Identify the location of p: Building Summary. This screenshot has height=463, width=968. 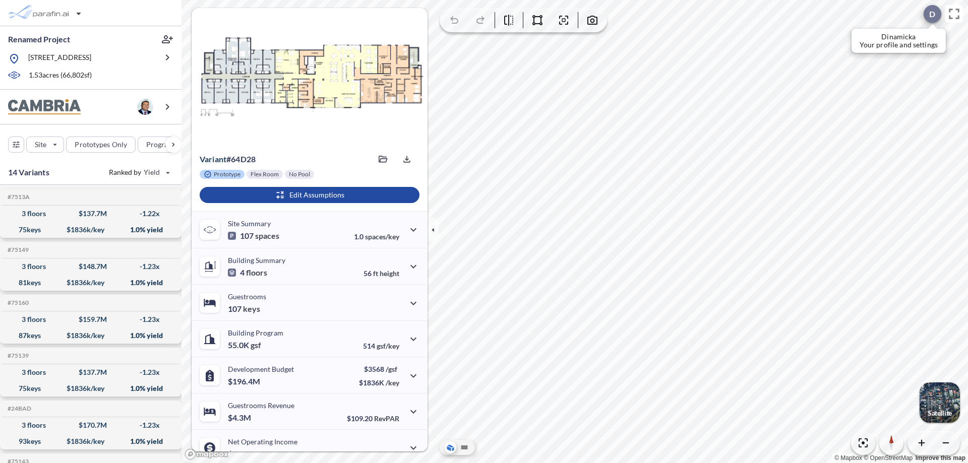
(257, 260).